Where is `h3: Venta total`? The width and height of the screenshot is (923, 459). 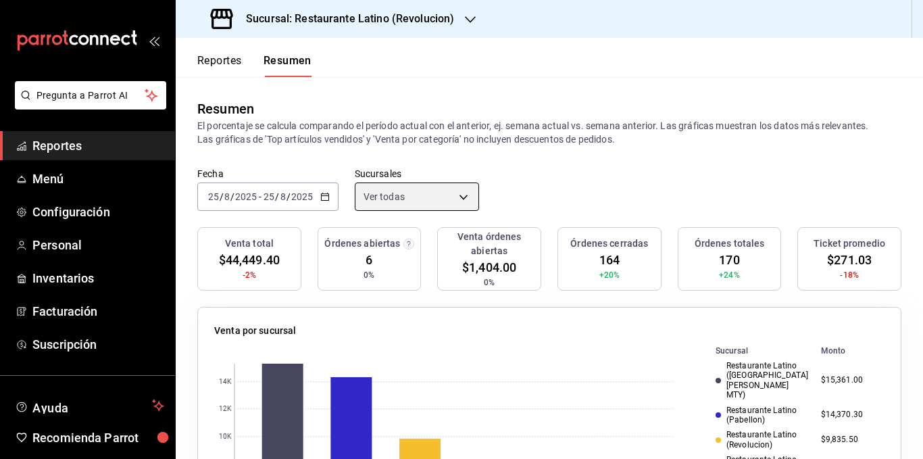
h3: Venta total is located at coordinates (249, 243).